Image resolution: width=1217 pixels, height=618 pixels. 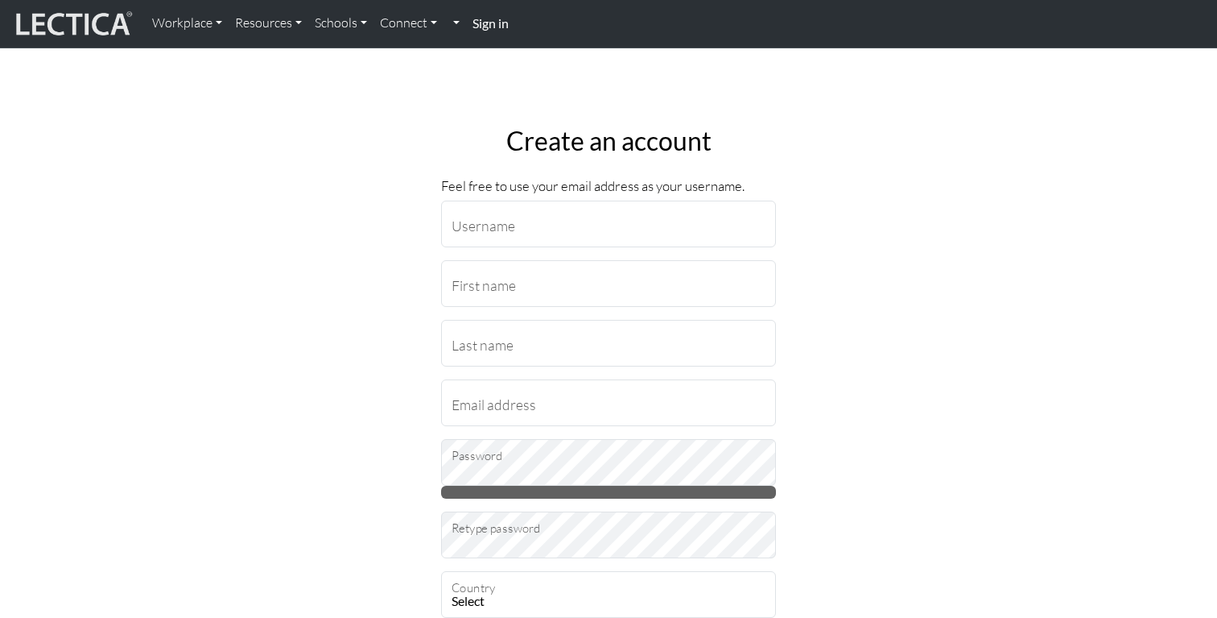 What do you see at coordinates (187, 23) in the screenshot?
I see `a: Workplace` at bounding box center [187, 23].